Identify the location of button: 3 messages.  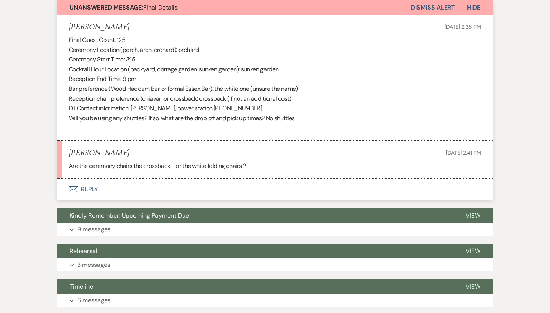
(275, 265).